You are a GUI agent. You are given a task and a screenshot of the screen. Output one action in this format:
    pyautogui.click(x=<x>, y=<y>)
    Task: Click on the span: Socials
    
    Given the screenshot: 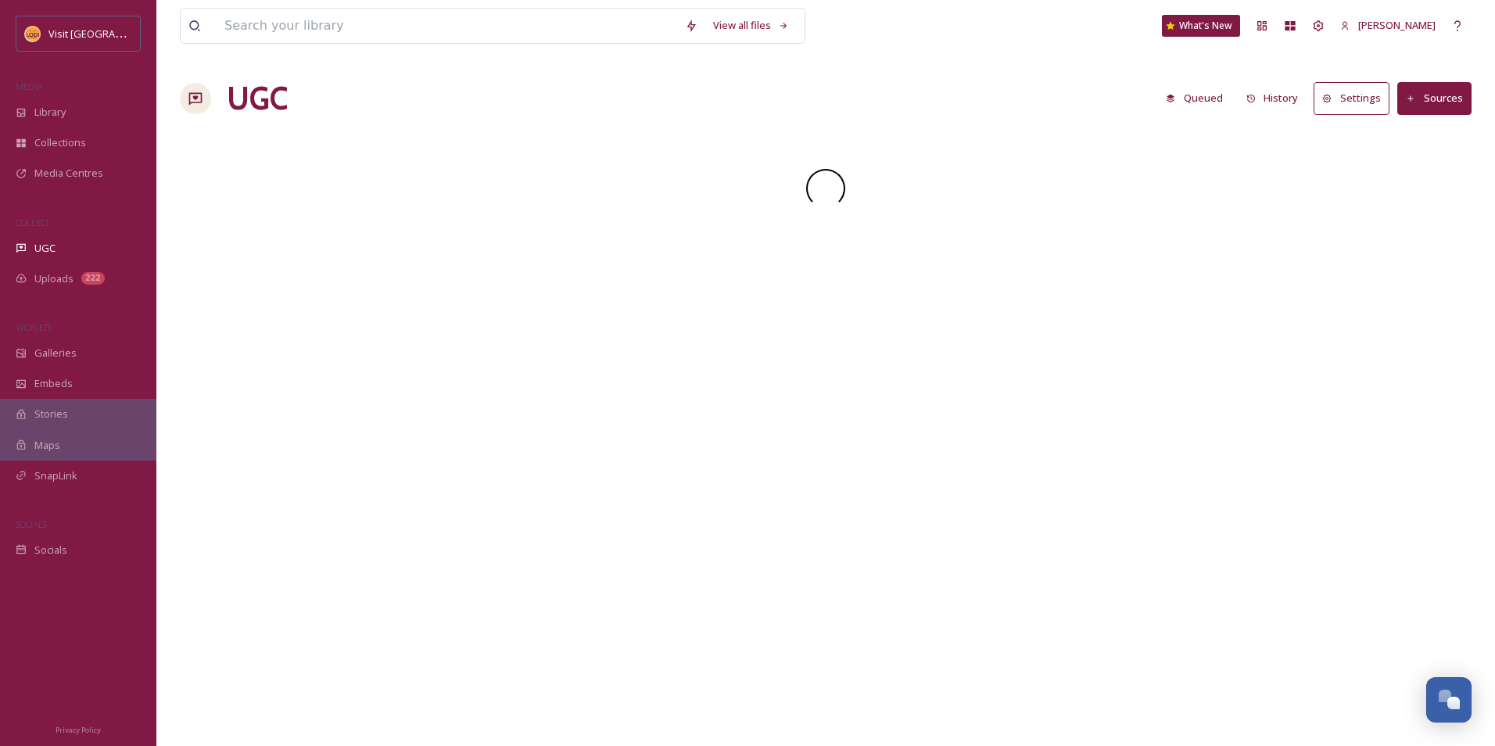 What is the action you would take?
    pyautogui.click(x=51, y=550)
    